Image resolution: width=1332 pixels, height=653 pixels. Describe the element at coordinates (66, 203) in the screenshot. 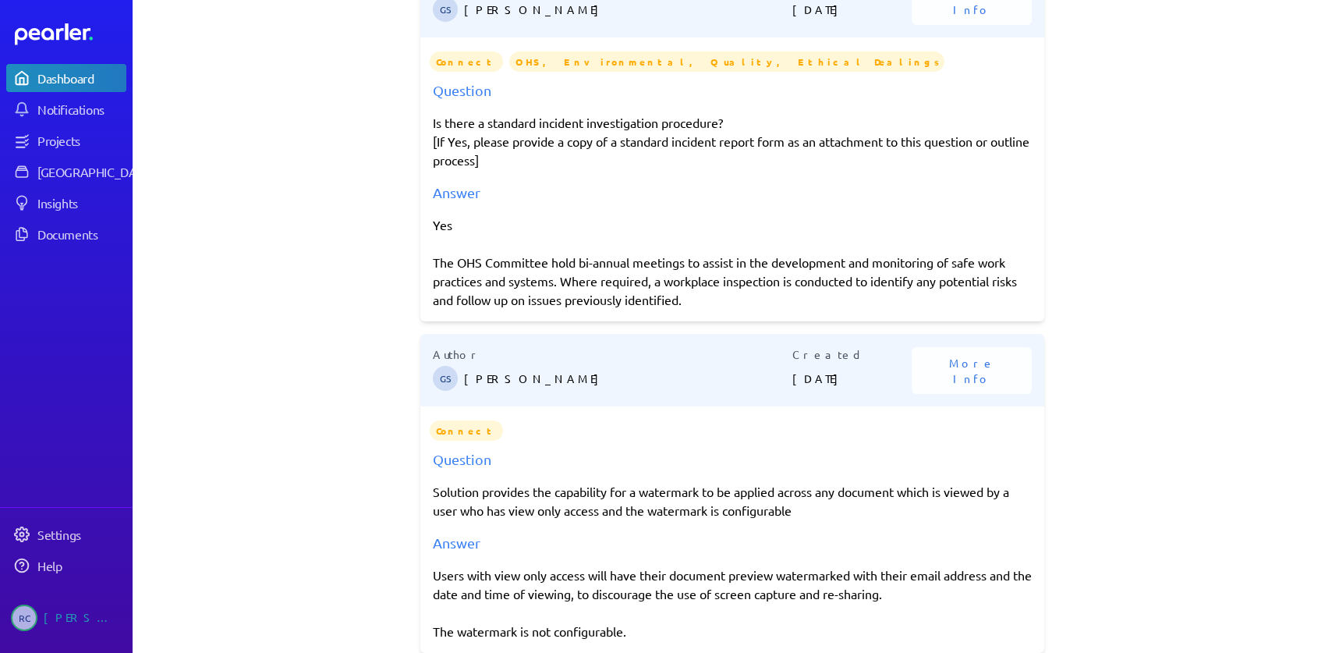

I see `a: Insights` at that location.